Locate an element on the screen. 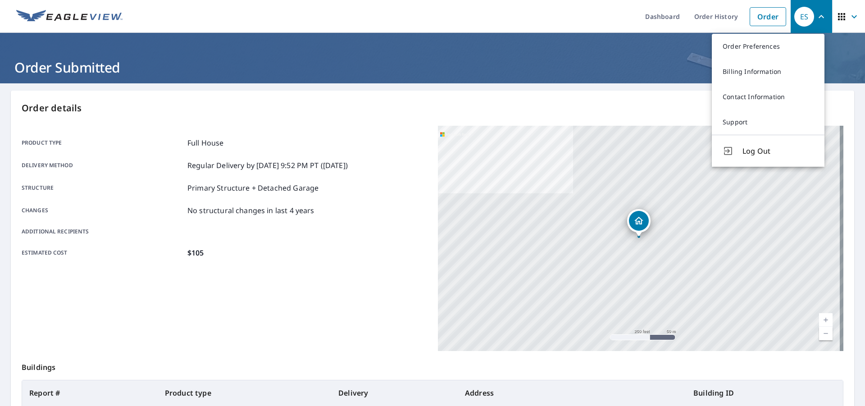 This screenshot has width=865, height=406. a: Current Level 17, Zoom In is located at coordinates (826, 320).